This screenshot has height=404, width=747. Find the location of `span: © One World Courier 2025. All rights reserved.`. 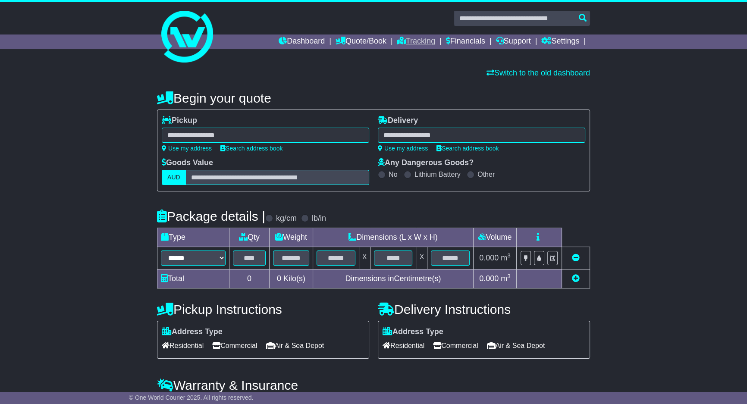

span: © One World Courier 2025. All rights reserved. is located at coordinates (191, 398).